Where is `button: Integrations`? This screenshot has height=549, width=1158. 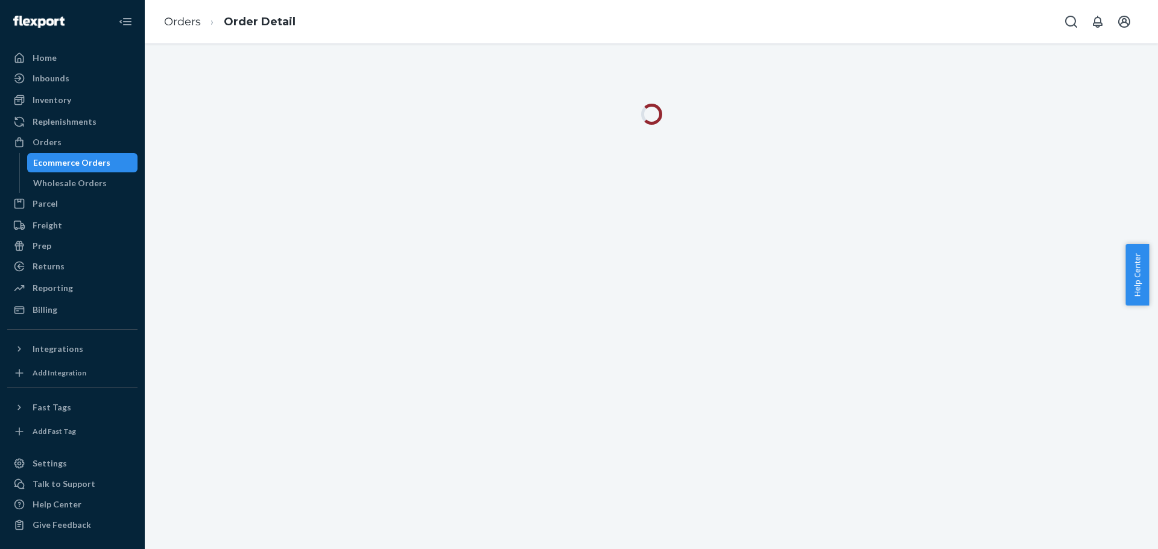 button: Integrations is located at coordinates (72, 349).